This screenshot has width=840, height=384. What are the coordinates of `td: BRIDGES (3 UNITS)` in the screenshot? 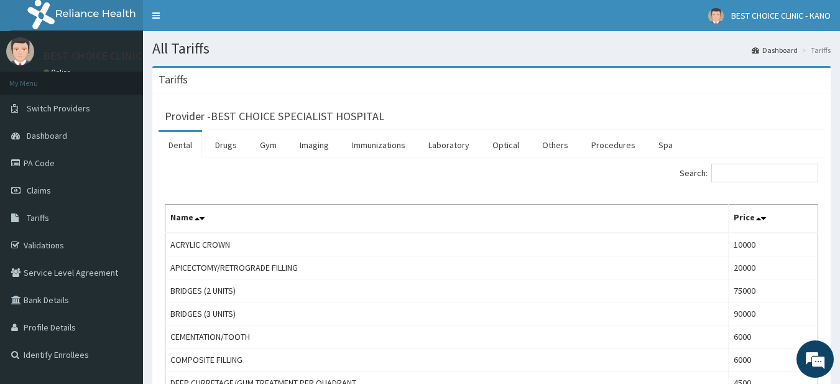 It's located at (447, 313).